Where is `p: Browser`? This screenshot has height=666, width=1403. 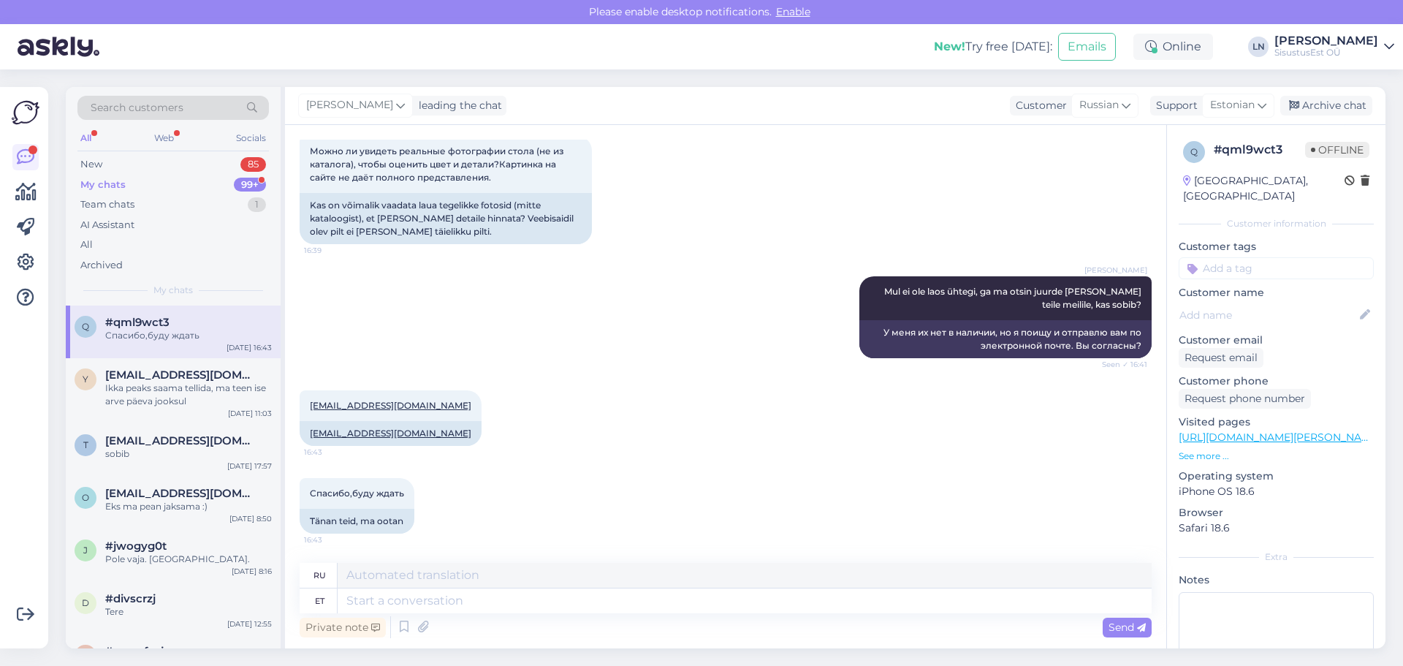
p: Browser is located at coordinates (1276, 512).